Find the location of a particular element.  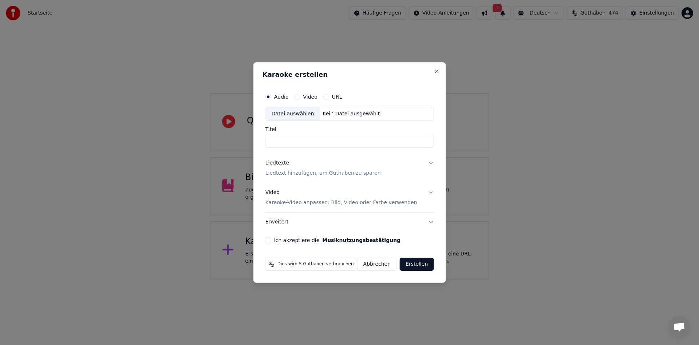

div: Datei auswählen is located at coordinates (293, 114).